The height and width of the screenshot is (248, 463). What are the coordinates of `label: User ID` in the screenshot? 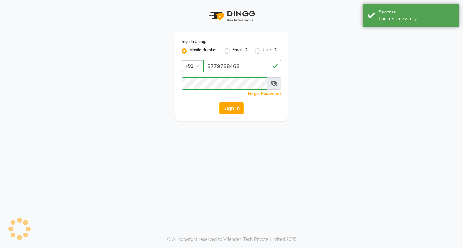 It's located at (269, 51).